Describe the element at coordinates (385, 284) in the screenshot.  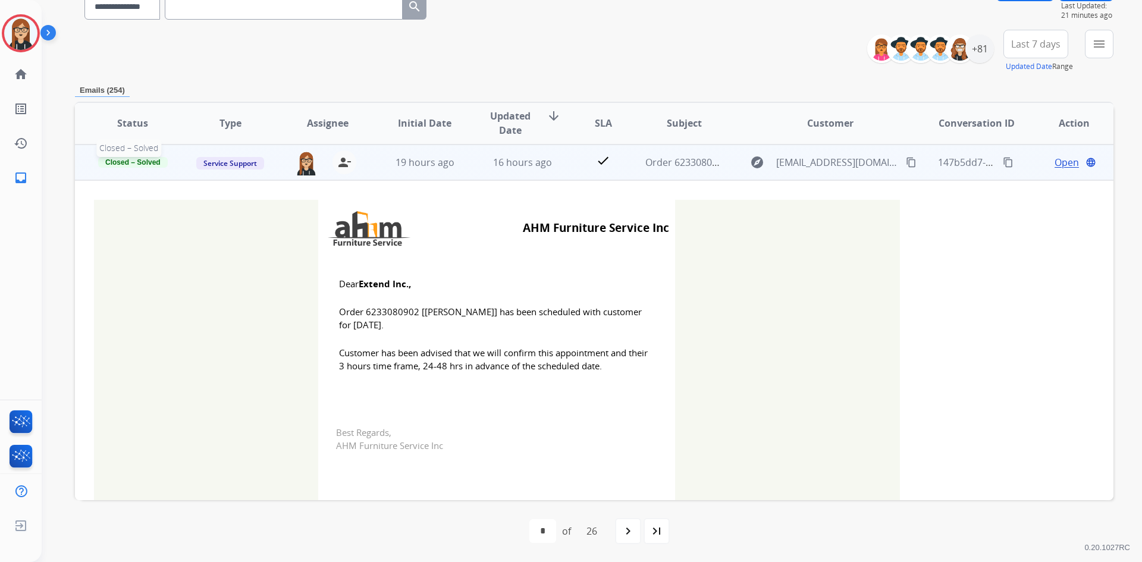
I see `b: Extend Inc.,` at that location.